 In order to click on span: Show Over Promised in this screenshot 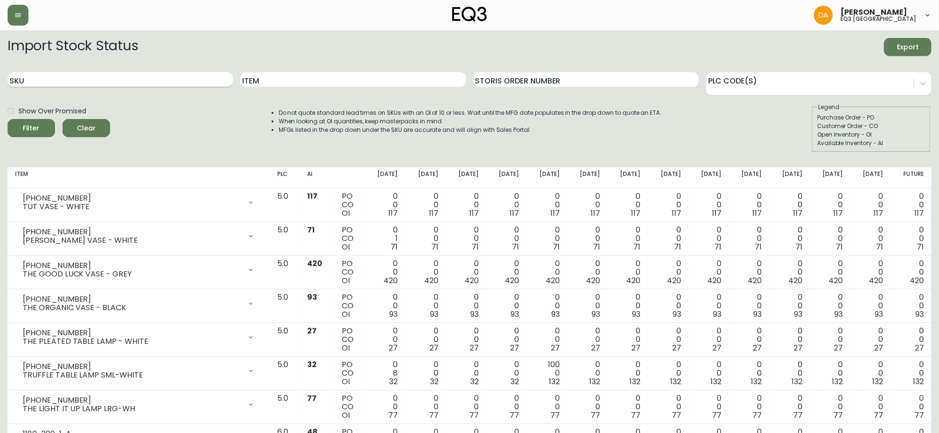, I will do `click(52, 111)`.